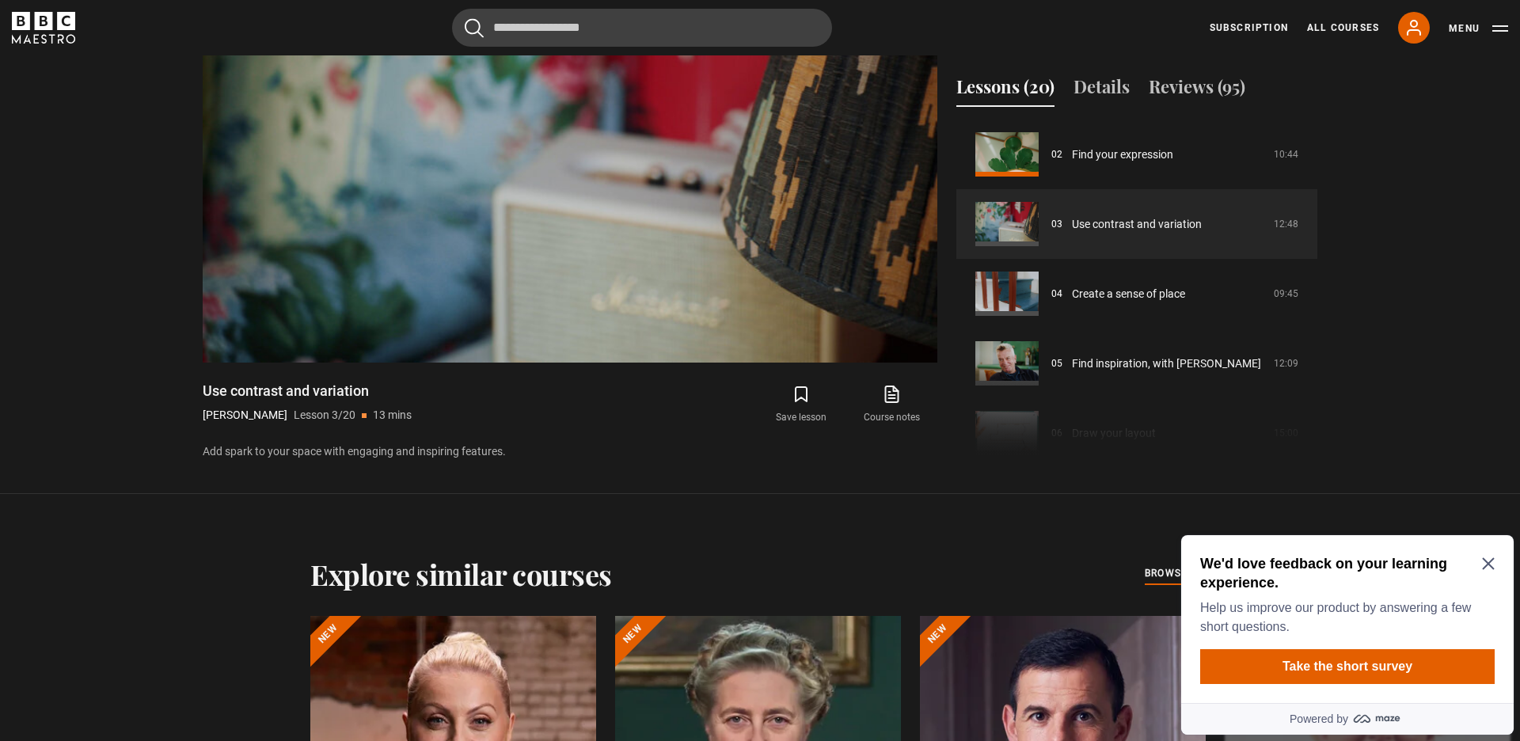 This screenshot has width=1520, height=741. What do you see at coordinates (1343, 28) in the screenshot?
I see `a: All Courses` at bounding box center [1343, 28].